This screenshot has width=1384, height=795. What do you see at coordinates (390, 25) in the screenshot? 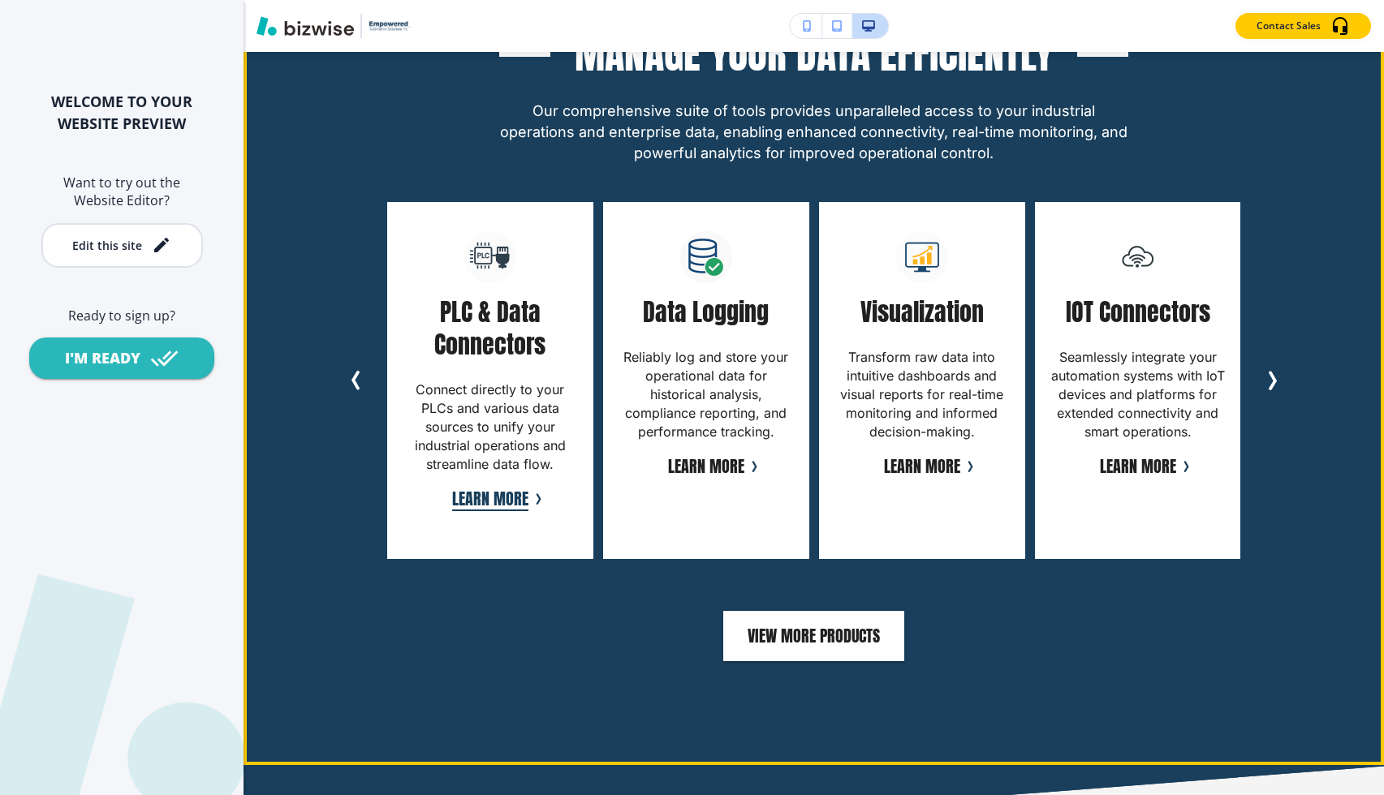
I see `img: Your Logo` at bounding box center [390, 25].